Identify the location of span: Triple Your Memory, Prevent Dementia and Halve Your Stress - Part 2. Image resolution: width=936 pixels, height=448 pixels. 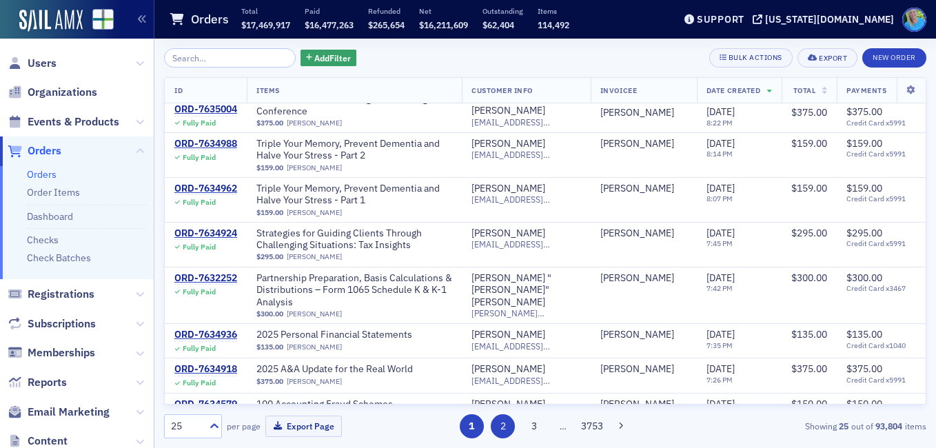
(354, 150).